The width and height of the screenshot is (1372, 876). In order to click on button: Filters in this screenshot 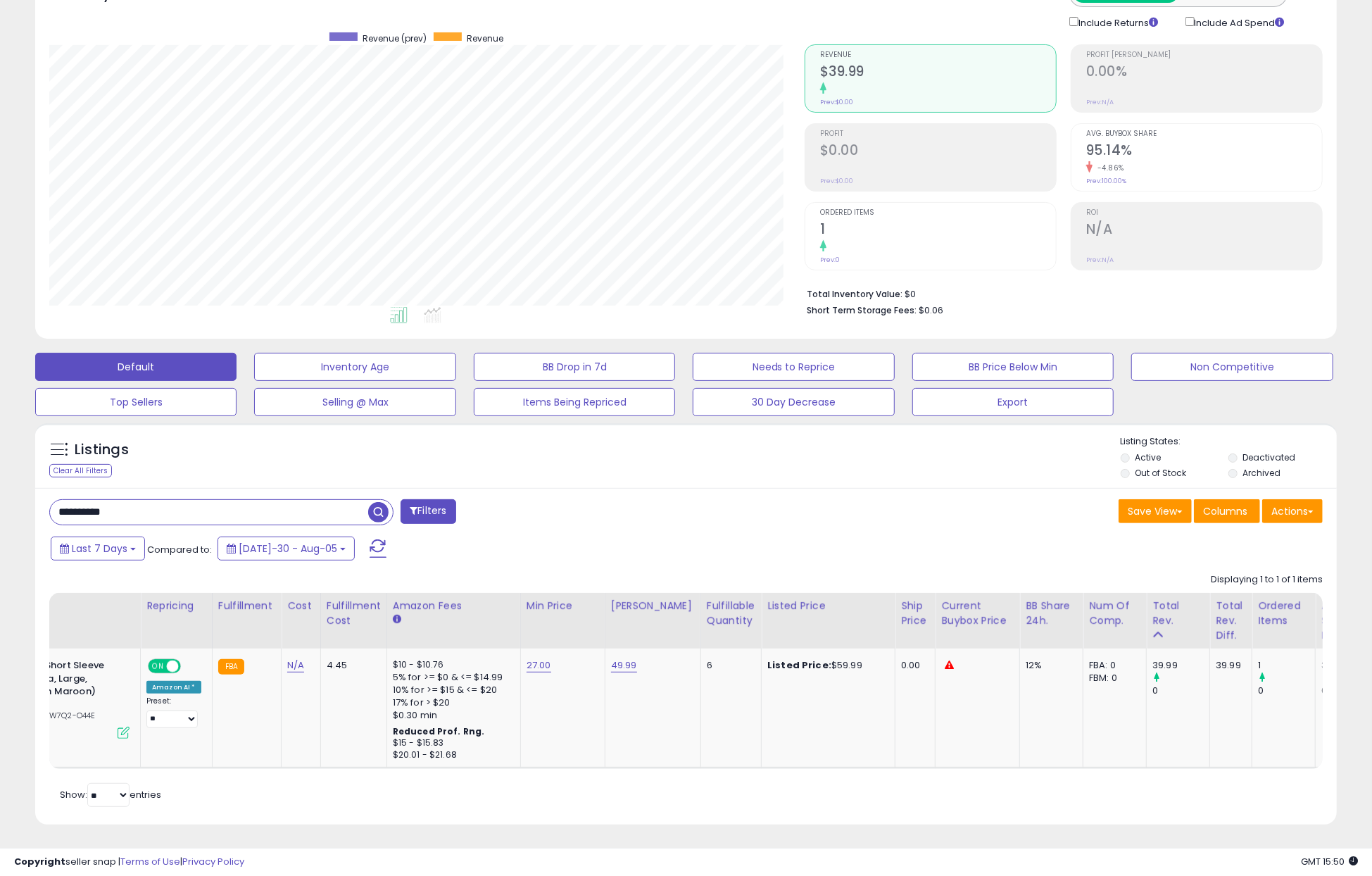, I will do `click(428, 511)`.